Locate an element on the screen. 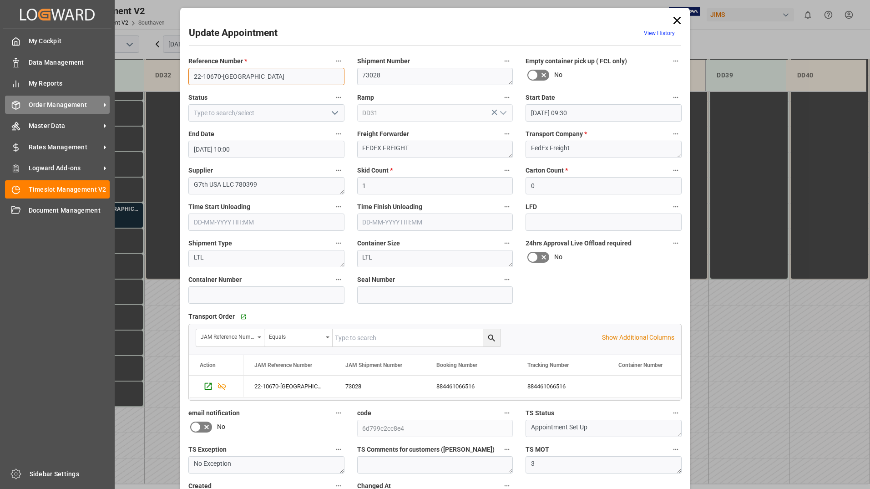 The height and width of the screenshot is (489, 870). span: Sidebar Settings is located at coordinates (70, 474).